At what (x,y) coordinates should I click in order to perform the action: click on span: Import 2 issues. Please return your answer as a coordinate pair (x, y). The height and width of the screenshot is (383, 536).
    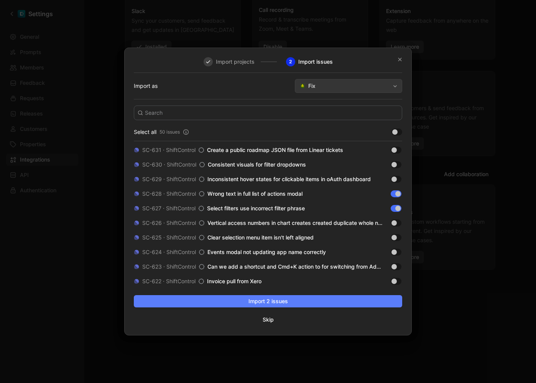
    Looking at the image, I should click on (268, 301).